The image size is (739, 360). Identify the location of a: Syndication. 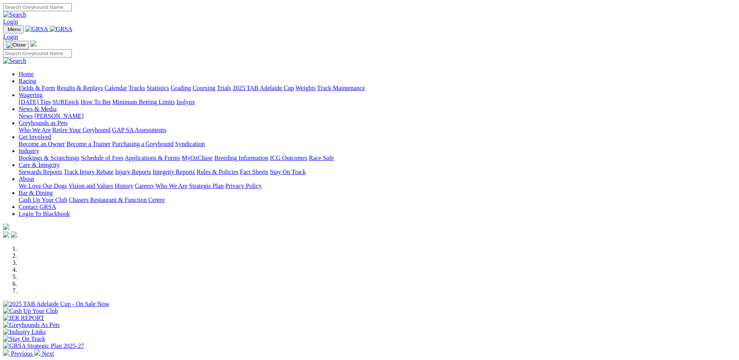
(190, 144).